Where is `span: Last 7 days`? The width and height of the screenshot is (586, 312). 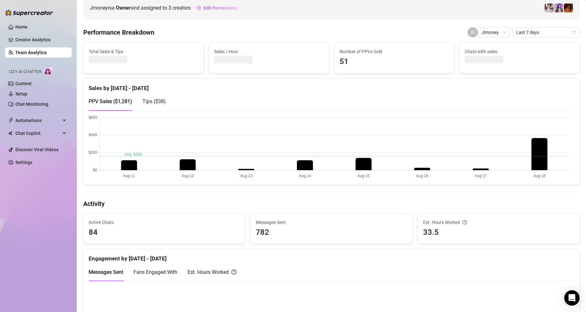
span: Last 7 days is located at coordinates (546, 32).